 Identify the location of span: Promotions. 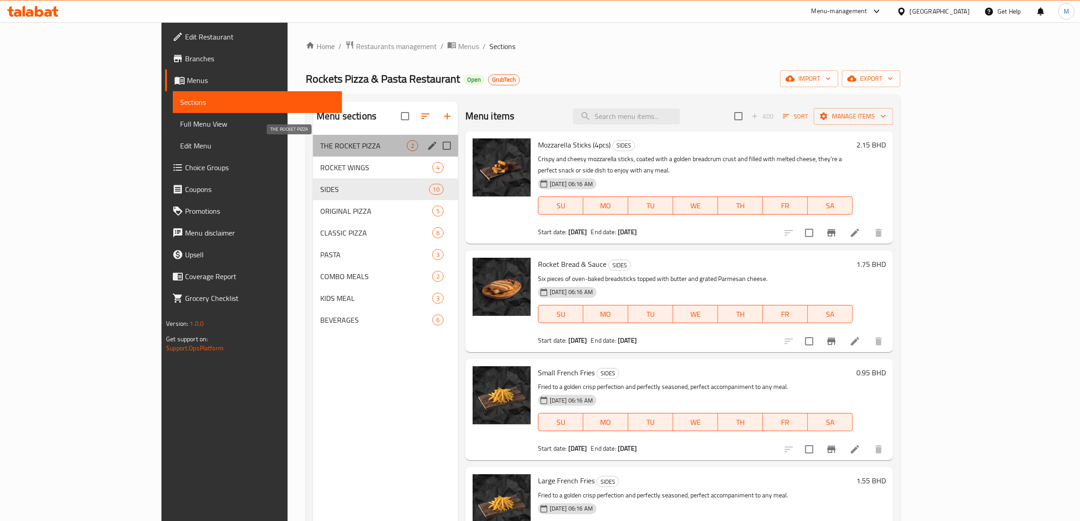
(260, 211).